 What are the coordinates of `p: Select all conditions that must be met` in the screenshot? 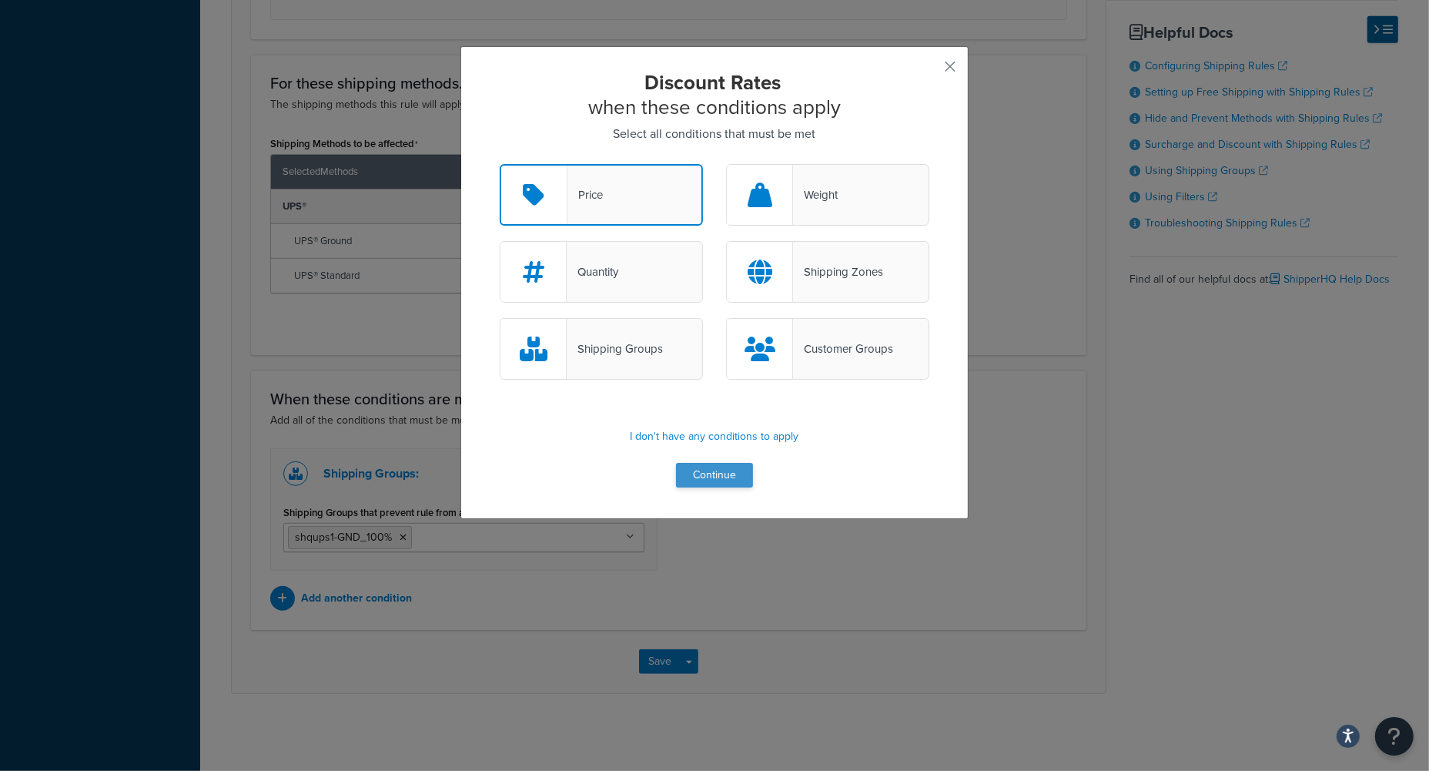 It's located at (714, 134).